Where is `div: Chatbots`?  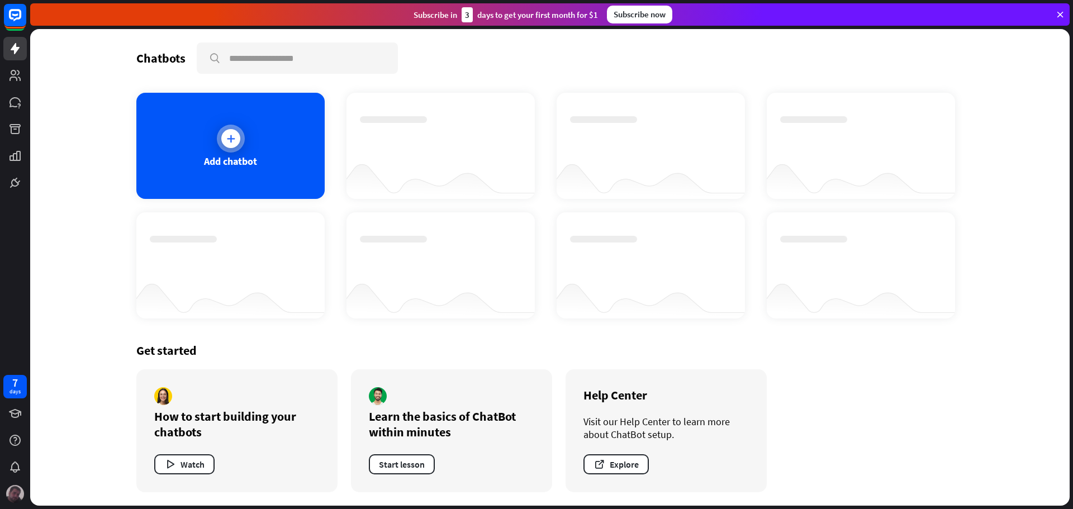 div: Chatbots is located at coordinates (161, 58).